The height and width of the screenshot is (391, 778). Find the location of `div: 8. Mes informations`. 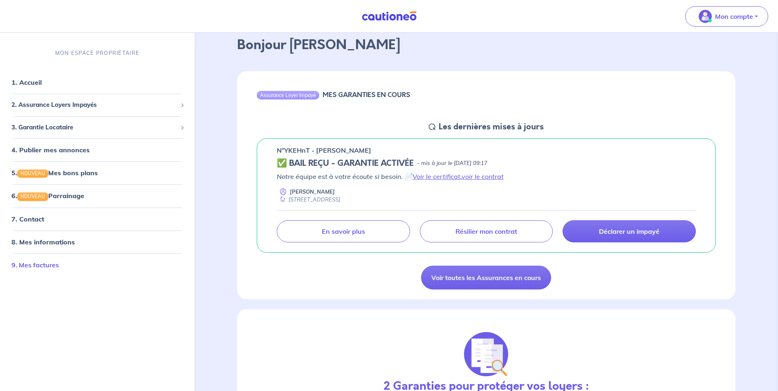

div: 8. Mes informations is located at coordinates (97, 241).